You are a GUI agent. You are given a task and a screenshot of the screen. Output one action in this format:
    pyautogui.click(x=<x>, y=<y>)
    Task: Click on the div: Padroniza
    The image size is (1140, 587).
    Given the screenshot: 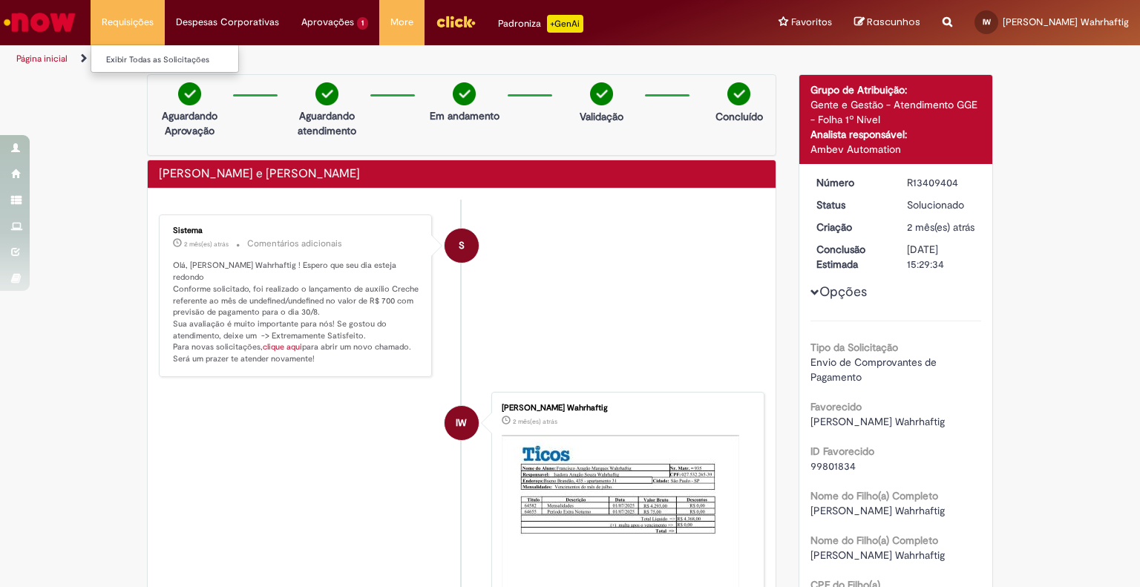 What is the action you would take?
    pyautogui.click(x=541, y=24)
    